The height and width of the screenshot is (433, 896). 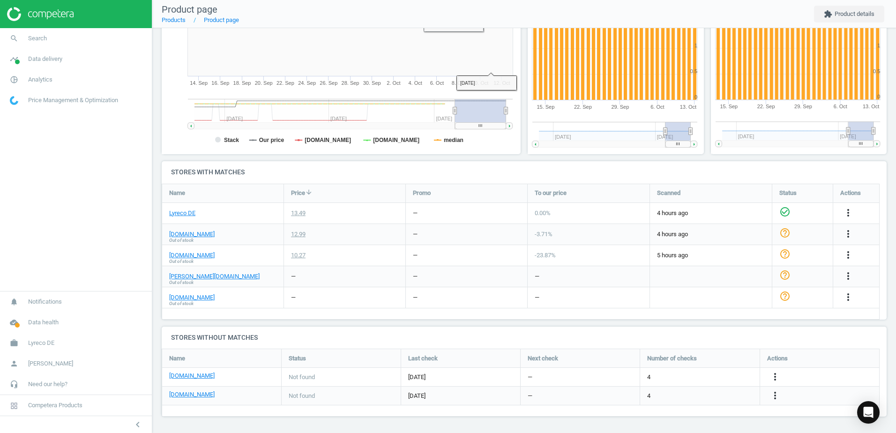 I want to click on span: Need our help?, so click(x=48, y=384).